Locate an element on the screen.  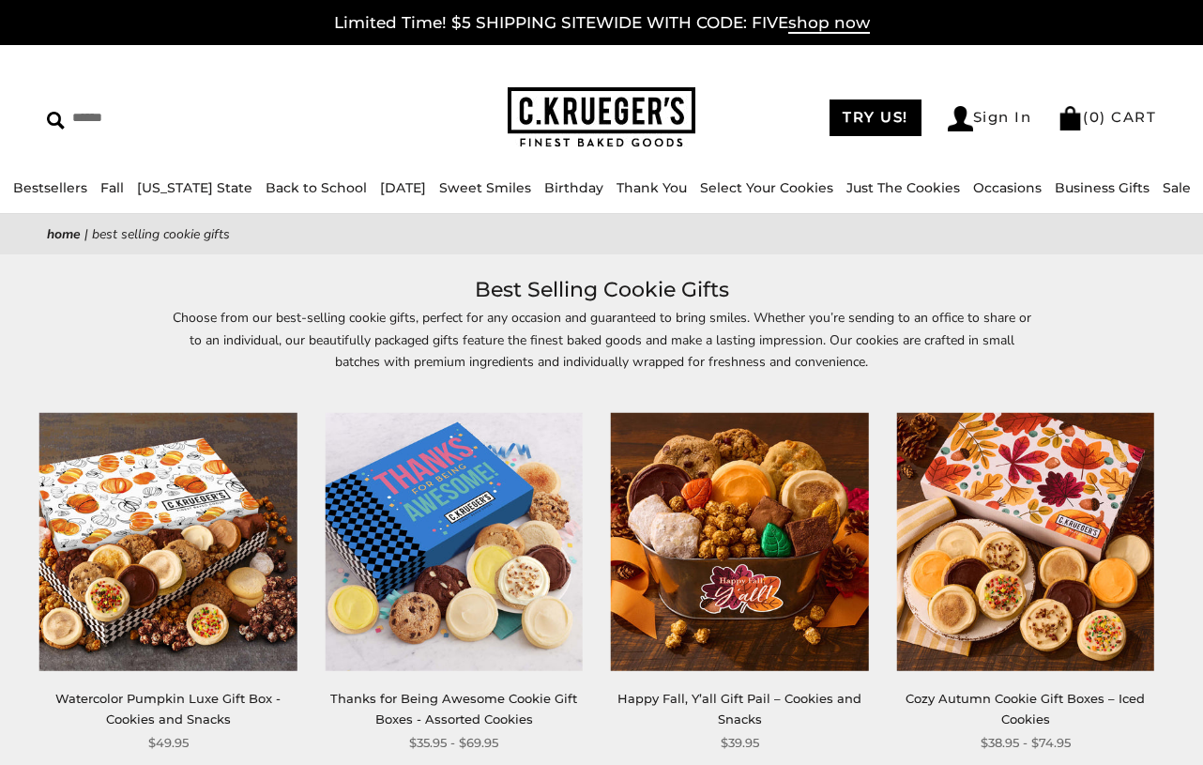
img: Search is located at coordinates (55, 120).